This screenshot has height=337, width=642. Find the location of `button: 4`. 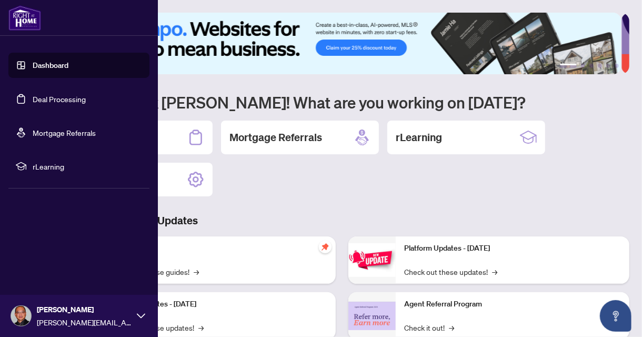

button: 4 is located at coordinates (600, 66).